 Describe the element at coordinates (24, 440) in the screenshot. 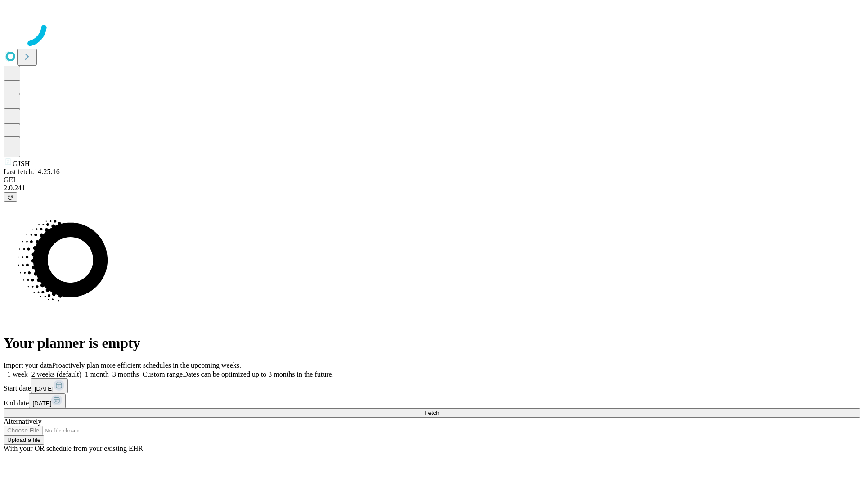

I see `button: Upload a file` at that location.